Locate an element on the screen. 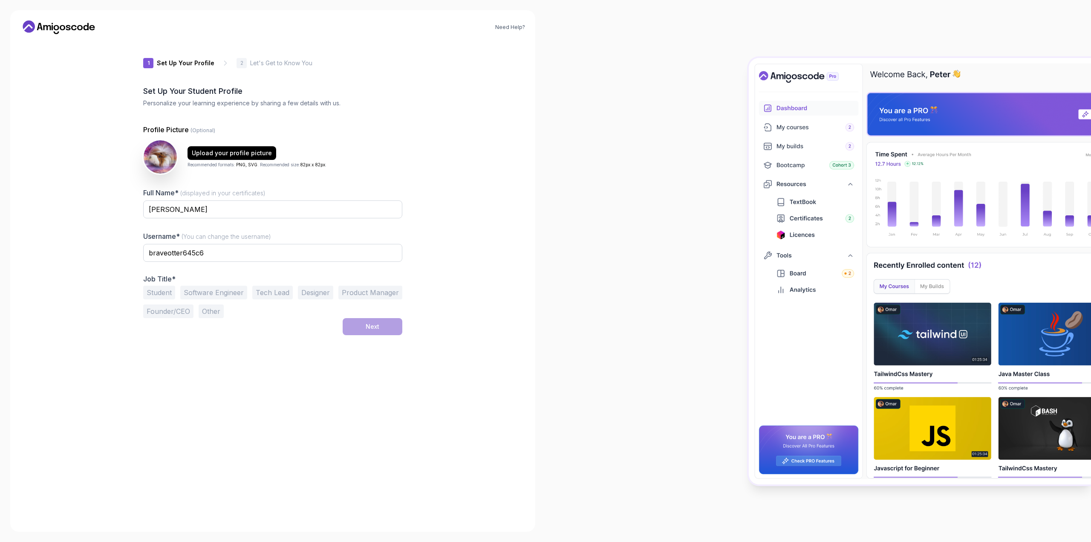  button: Founder/CEO is located at coordinates (168, 311).